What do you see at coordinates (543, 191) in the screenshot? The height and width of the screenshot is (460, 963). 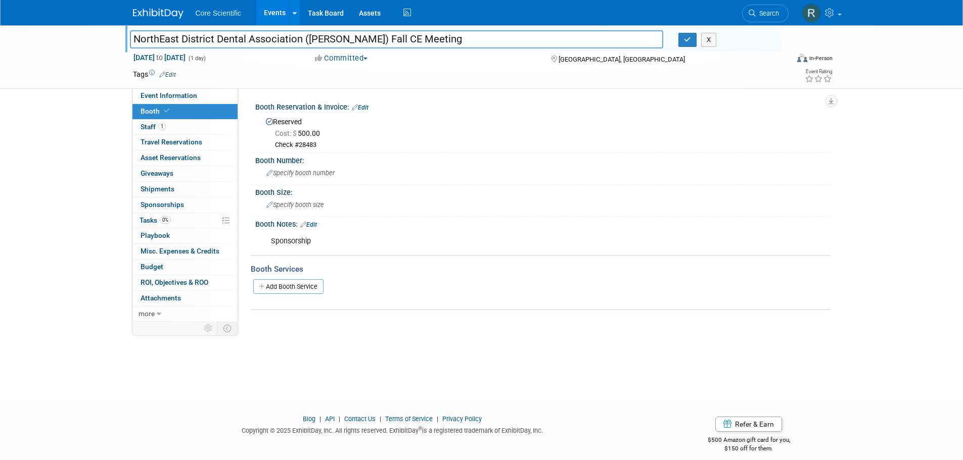 I see `div: Booth Size:` at bounding box center [543, 191].